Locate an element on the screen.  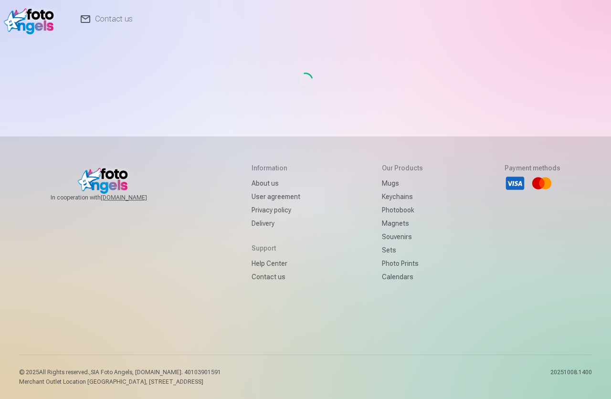
h5: Support is located at coordinates (276, 248).